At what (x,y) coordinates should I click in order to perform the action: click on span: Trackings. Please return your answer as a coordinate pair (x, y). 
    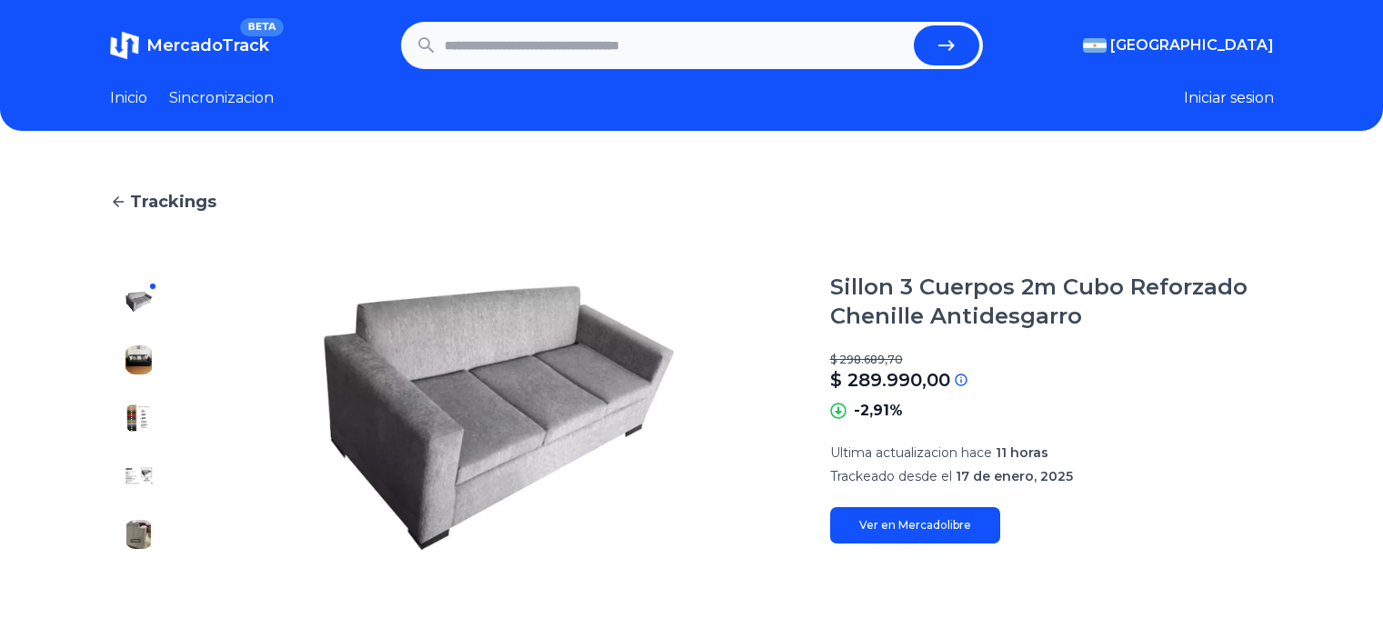
    Looking at the image, I should click on (173, 202).